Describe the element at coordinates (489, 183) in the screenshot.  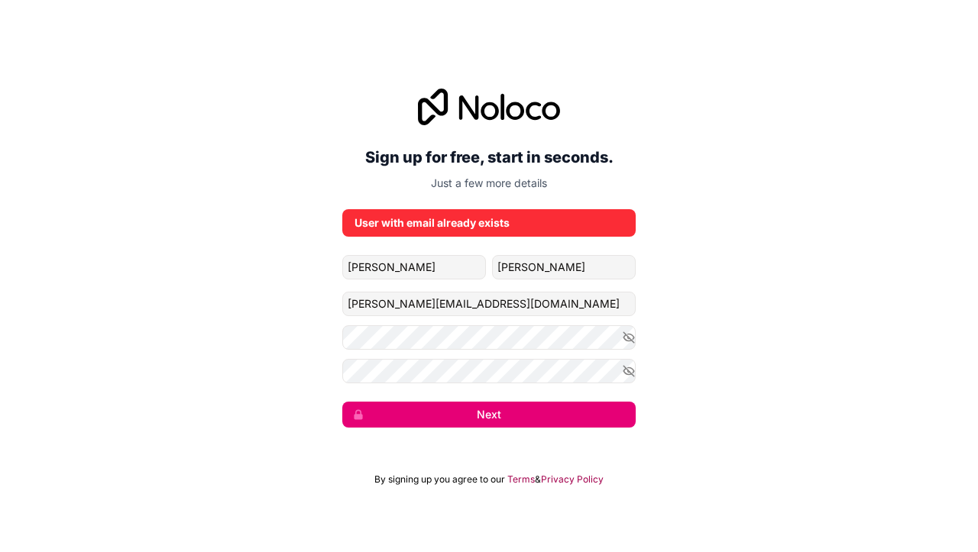
I see `p: Just a few more details` at that location.